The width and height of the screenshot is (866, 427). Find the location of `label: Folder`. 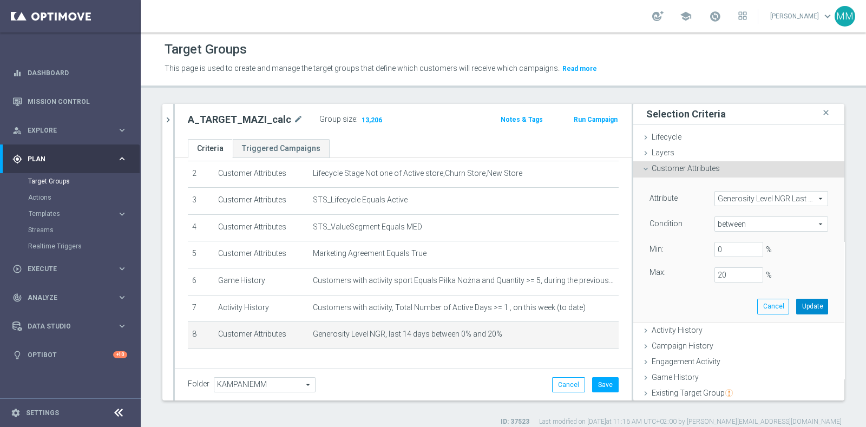

label: Folder is located at coordinates (199, 384).